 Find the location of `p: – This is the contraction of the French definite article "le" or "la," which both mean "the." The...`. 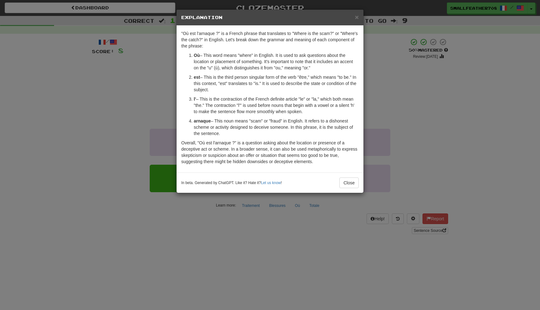

p: – This is the contraction of the French definite article "le" or "la," which both mean "the." The... is located at coordinates (276, 105).